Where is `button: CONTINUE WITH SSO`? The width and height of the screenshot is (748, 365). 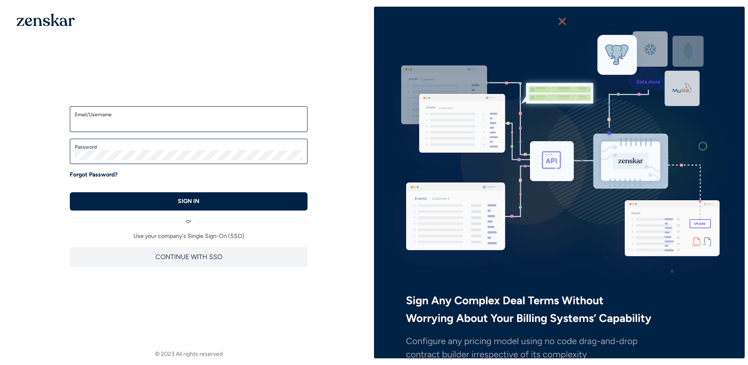 button: CONTINUE WITH SSO is located at coordinates (189, 257).